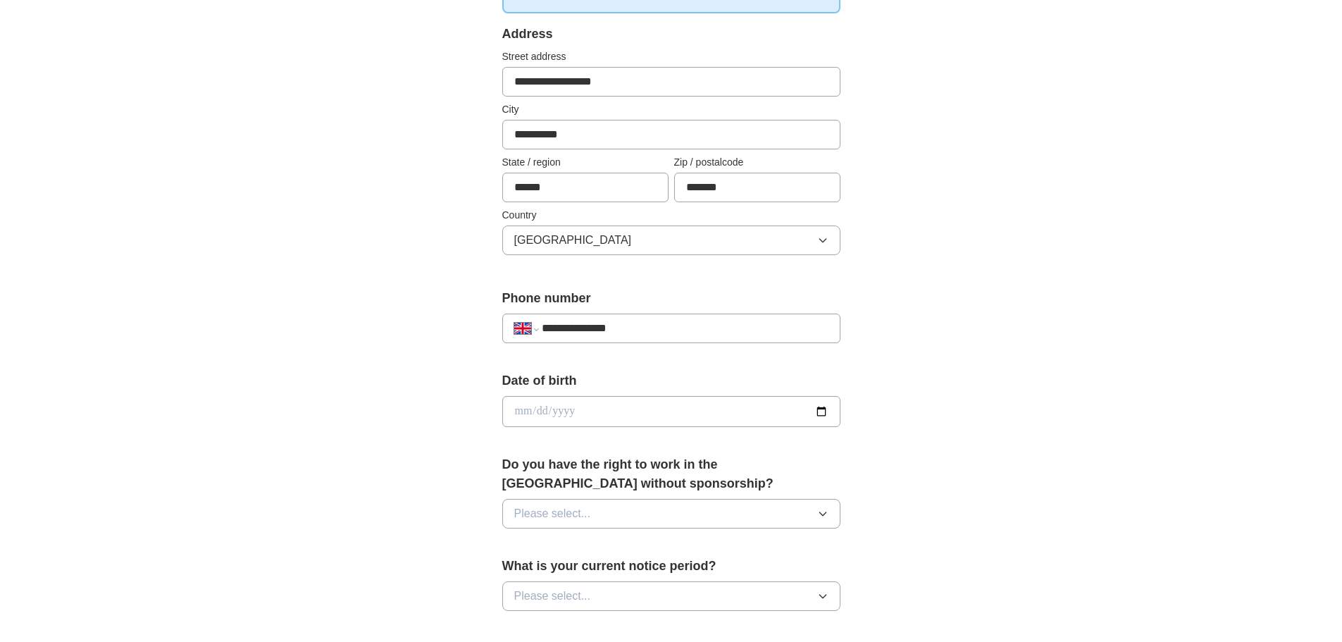 This screenshot has height=642, width=1342. What do you see at coordinates (671, 215) in the screenshot?
I see `label: Country` at bounding box center [671, 215].